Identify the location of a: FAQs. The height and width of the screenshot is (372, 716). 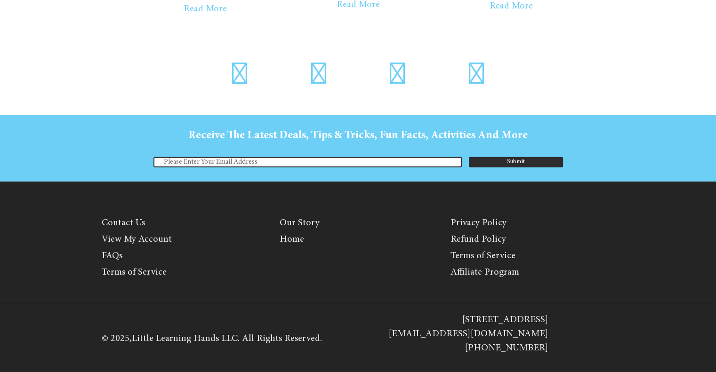
(112, 256).